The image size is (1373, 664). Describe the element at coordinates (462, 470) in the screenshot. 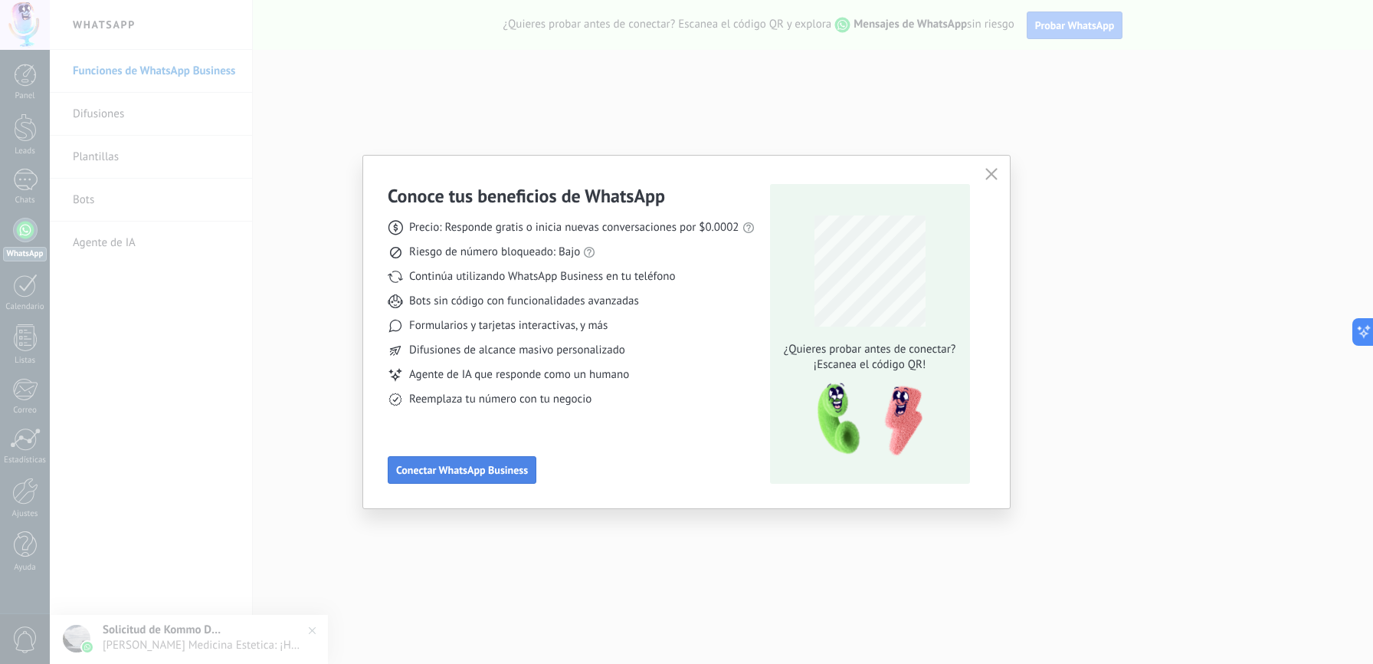

I see `button: Conectar WhatsApp Business` at that location.